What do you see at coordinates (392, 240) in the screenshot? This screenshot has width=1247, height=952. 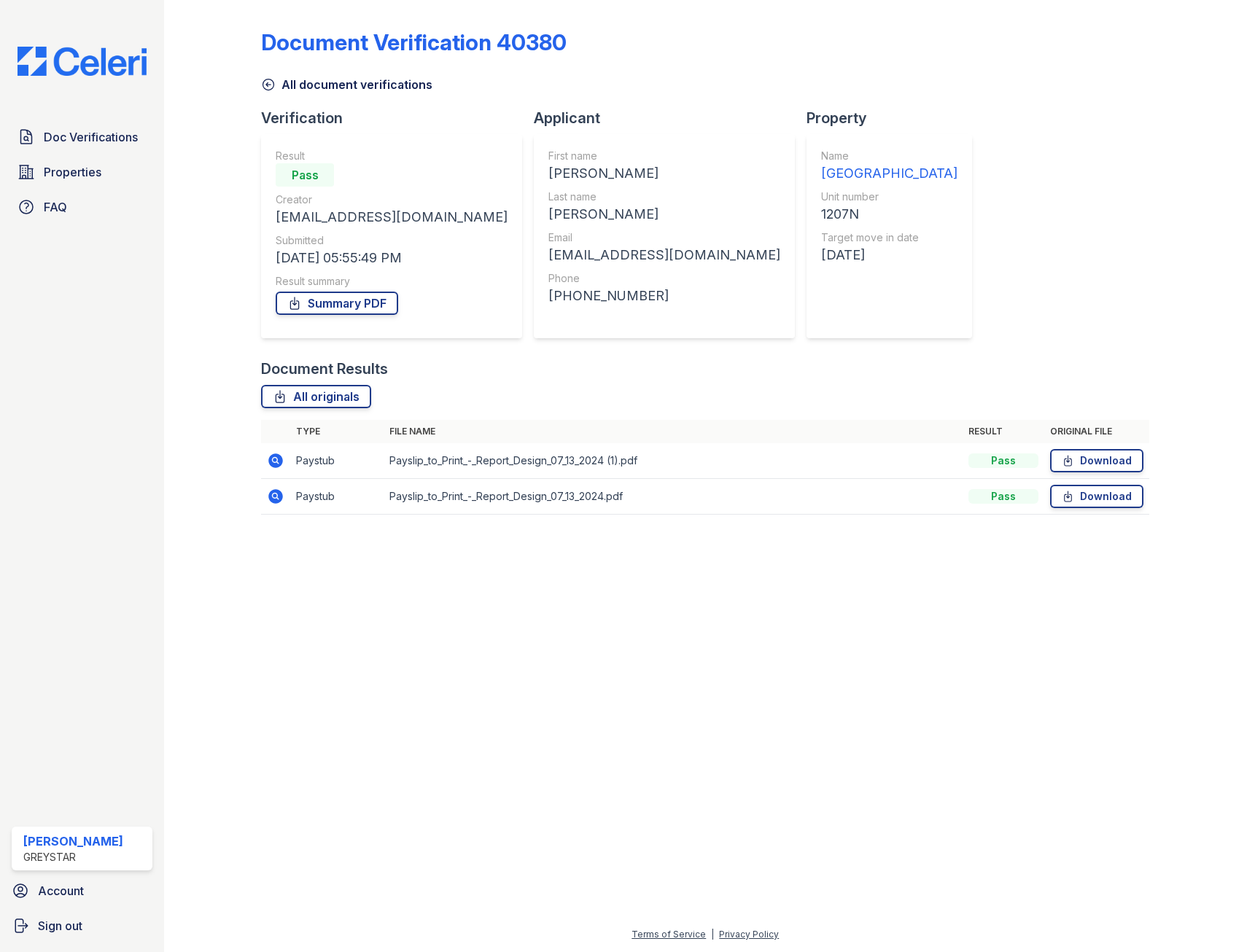 I see `div: Submitted` at bounding box center [392, 240].